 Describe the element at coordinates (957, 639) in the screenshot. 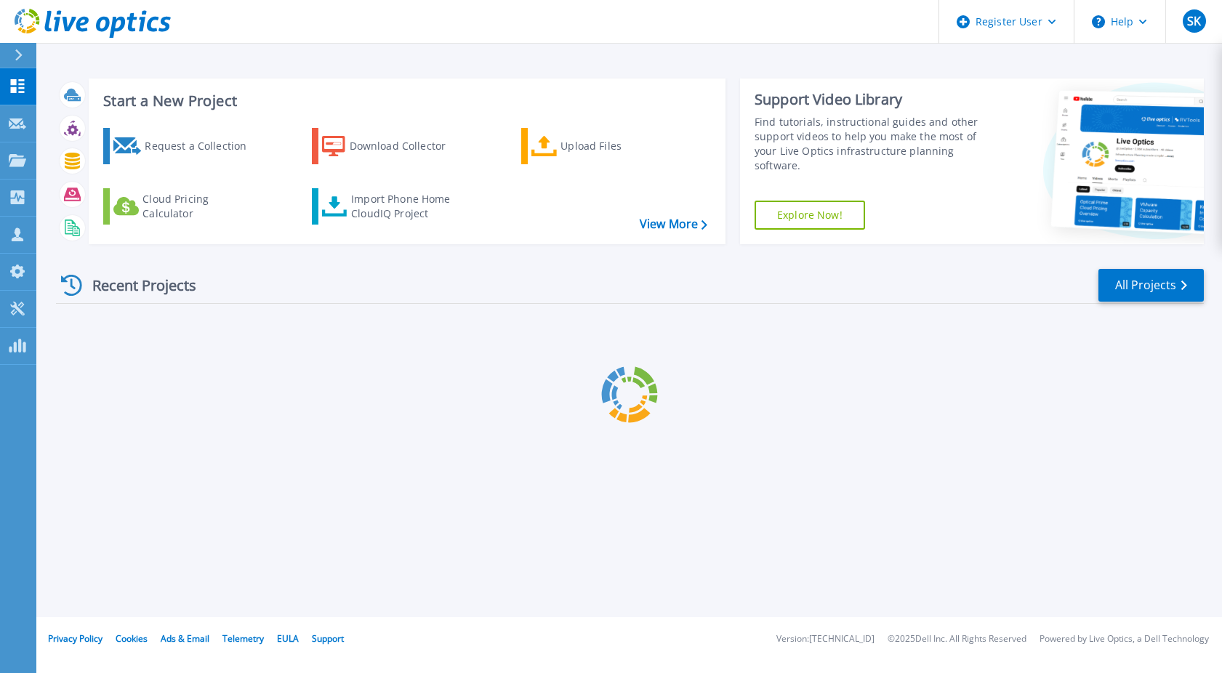

I see `li: © 2025 Dell Inc. All Rights Reserved` at that location.